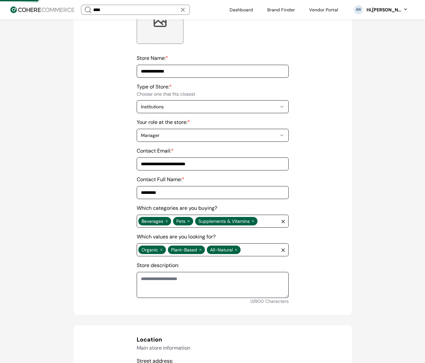  Describe the element at coordinates (176, 236) in the screenshot. I see `label: Which values are you looking for?` at that location.